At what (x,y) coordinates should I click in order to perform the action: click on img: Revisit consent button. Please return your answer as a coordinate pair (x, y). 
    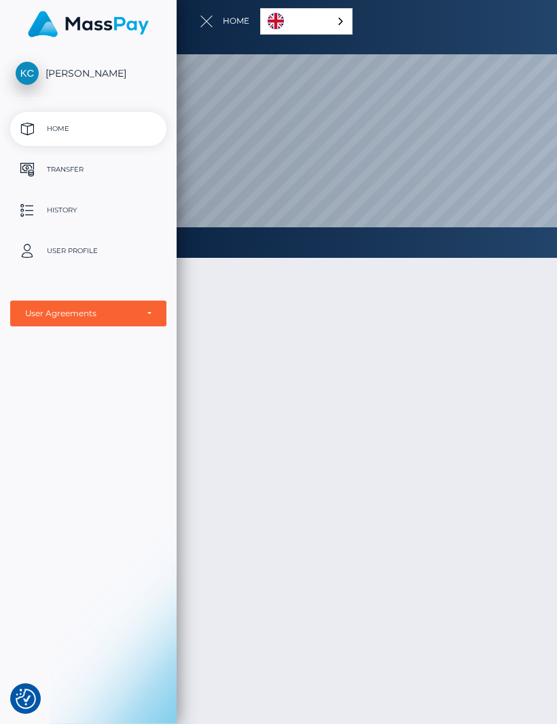
    Looking at the image, I should click on (26, 699).